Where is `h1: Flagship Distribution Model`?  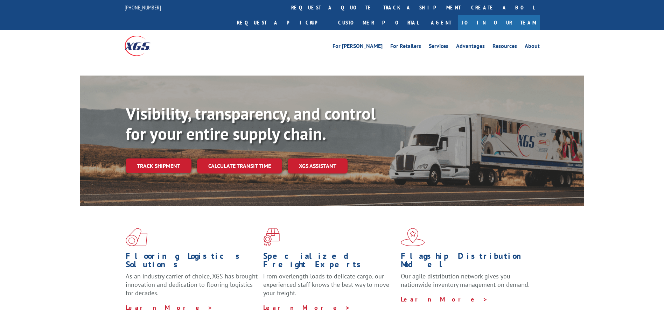 h1: Flagship Distribution Model is located at coordinates (467, 262).